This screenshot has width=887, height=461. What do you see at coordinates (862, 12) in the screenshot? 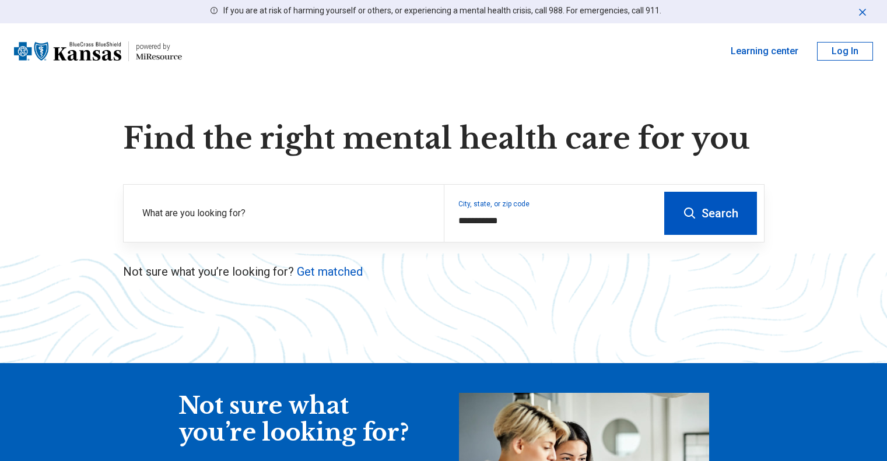
I see `button: Dismiss` at bounding box center [862, 12].